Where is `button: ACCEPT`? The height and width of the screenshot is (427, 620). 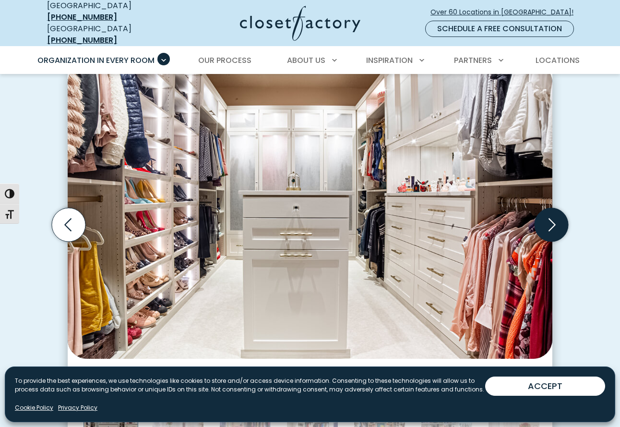
button: ACCEPT is located at coordinates (545, 386).